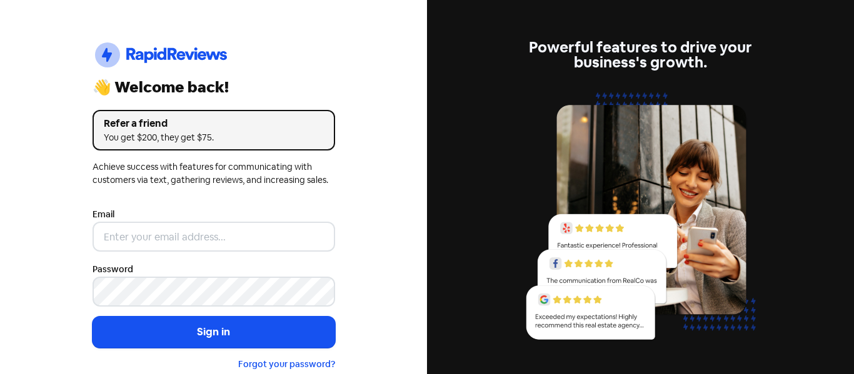  I want to click on img: reviews, so click(640, 219).